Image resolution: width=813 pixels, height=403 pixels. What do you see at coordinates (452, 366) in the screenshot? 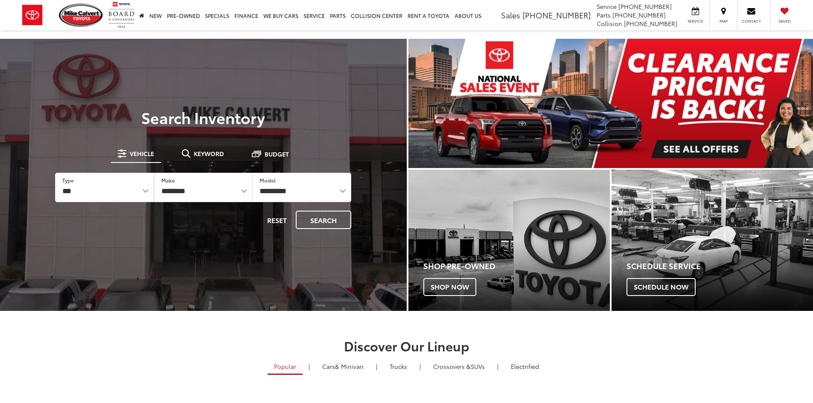
I see `span: Crossovers &` at bounding box center [452, 366].